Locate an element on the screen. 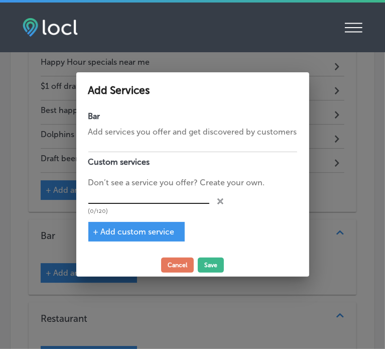  span: + Add custom service is located at coordinates (134, 232).